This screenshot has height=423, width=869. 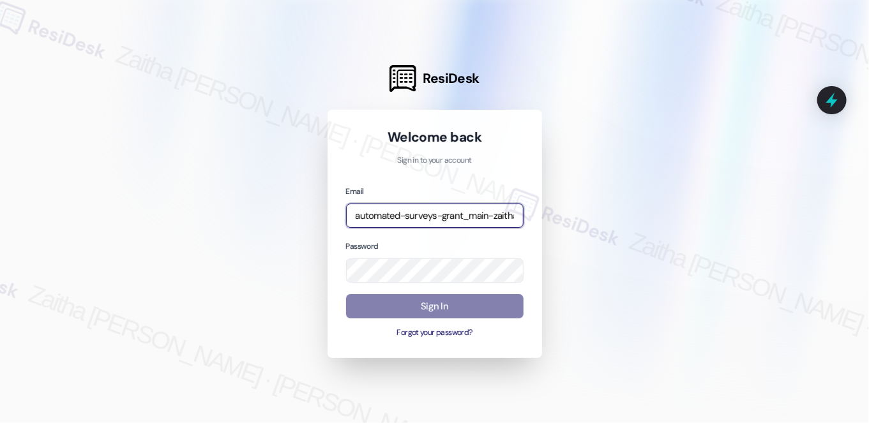 What do you see at coordinates (451, 78) in the screenshot?
I see `span: ResiDesk` at bounding box center [451, 78].